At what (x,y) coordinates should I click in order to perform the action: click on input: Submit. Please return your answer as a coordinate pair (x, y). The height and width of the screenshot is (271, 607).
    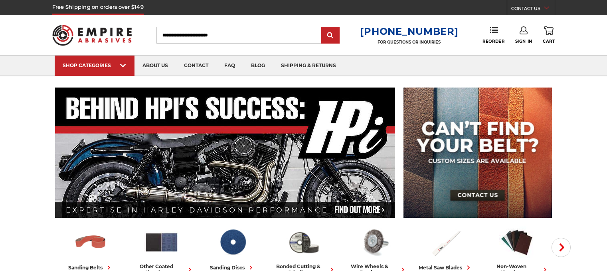
    Looking at the image, I should click on (331, 36).